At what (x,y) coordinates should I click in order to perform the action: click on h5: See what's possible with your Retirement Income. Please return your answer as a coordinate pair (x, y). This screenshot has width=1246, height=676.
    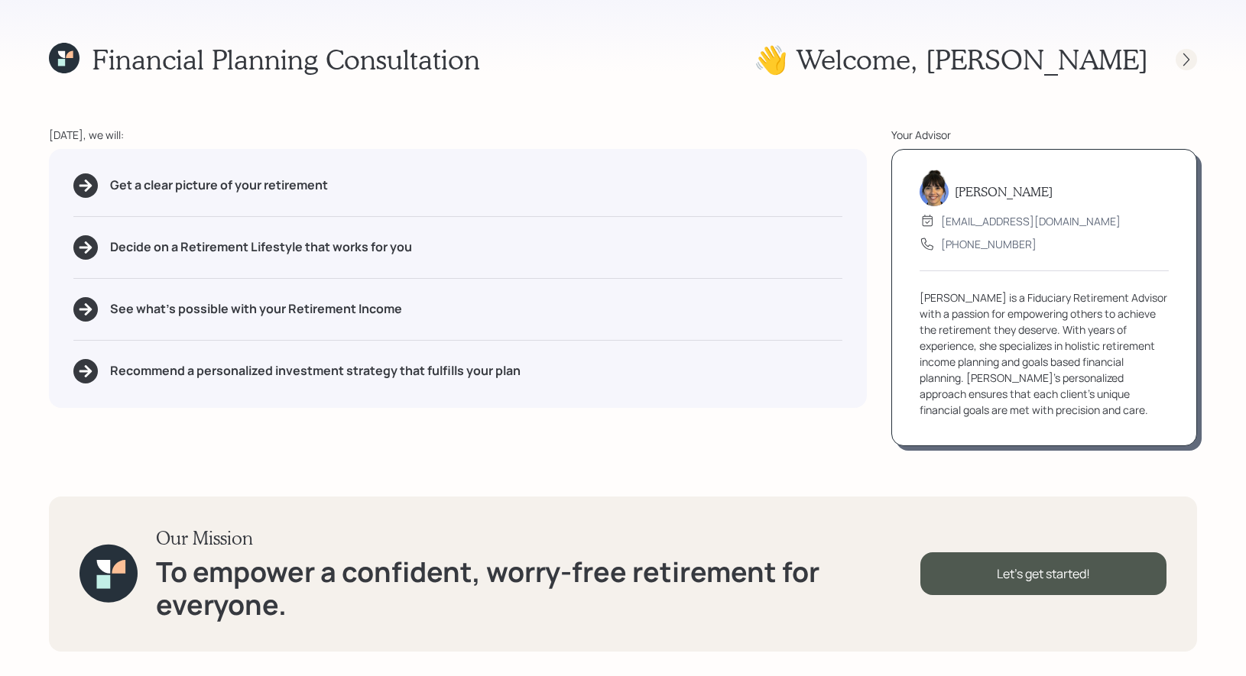
    Looking at the image, I should click on (256, 309).